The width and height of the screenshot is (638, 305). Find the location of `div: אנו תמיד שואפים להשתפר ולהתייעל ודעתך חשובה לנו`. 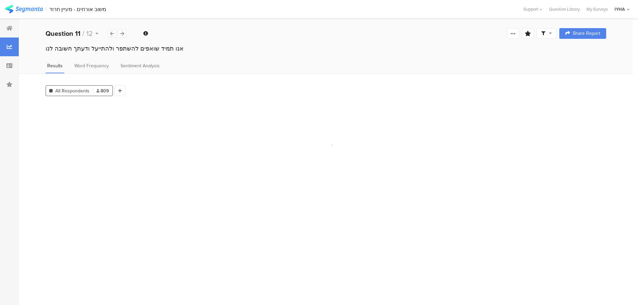

div: אנו תמיד שואפים להשתפר ולהתייעל ודעתך חשובה לנו is located at coordinates (326, 49).